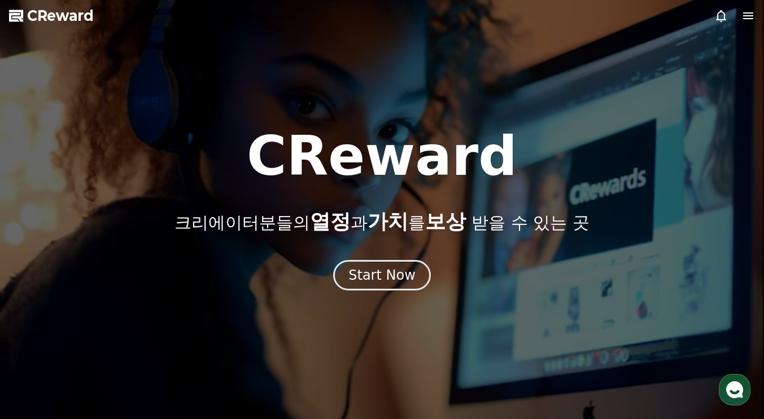 The image size is (764, 419). I want to click on span: 열정, so click(330, 221).